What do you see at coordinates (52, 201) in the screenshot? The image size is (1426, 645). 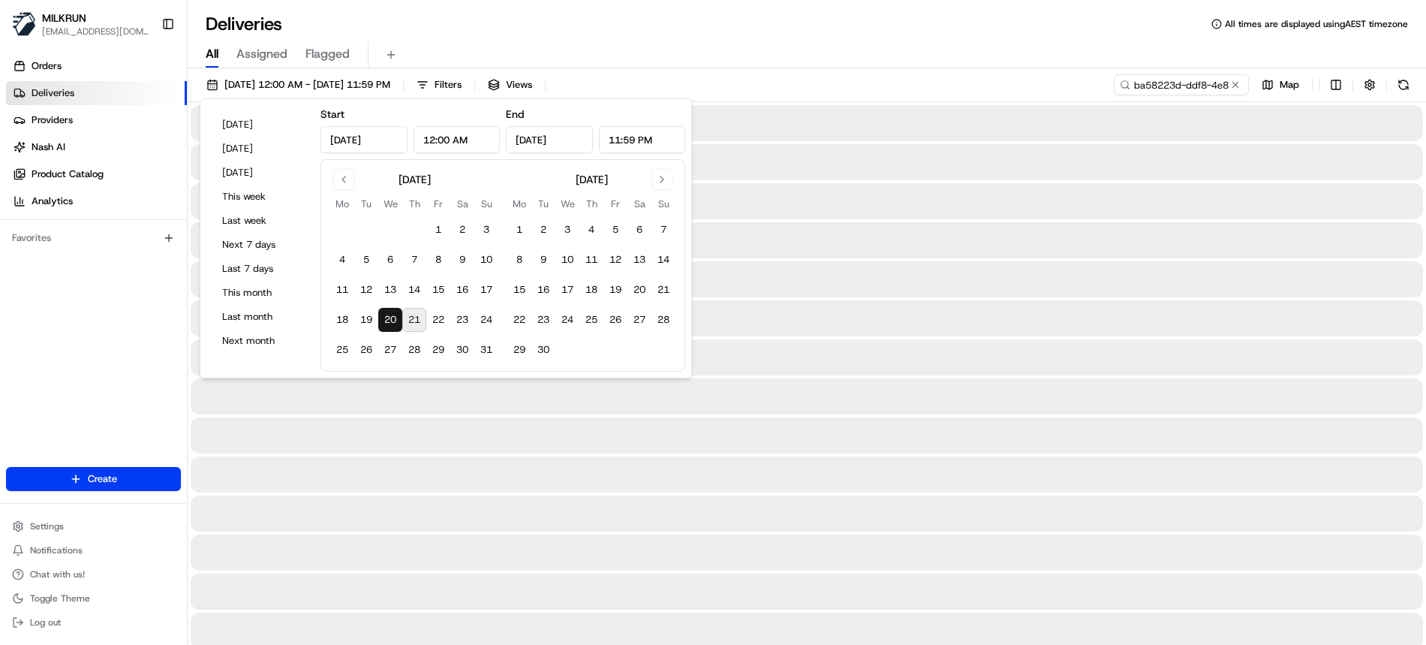 I see `span: Analytics` at bounding box center [52, 201].